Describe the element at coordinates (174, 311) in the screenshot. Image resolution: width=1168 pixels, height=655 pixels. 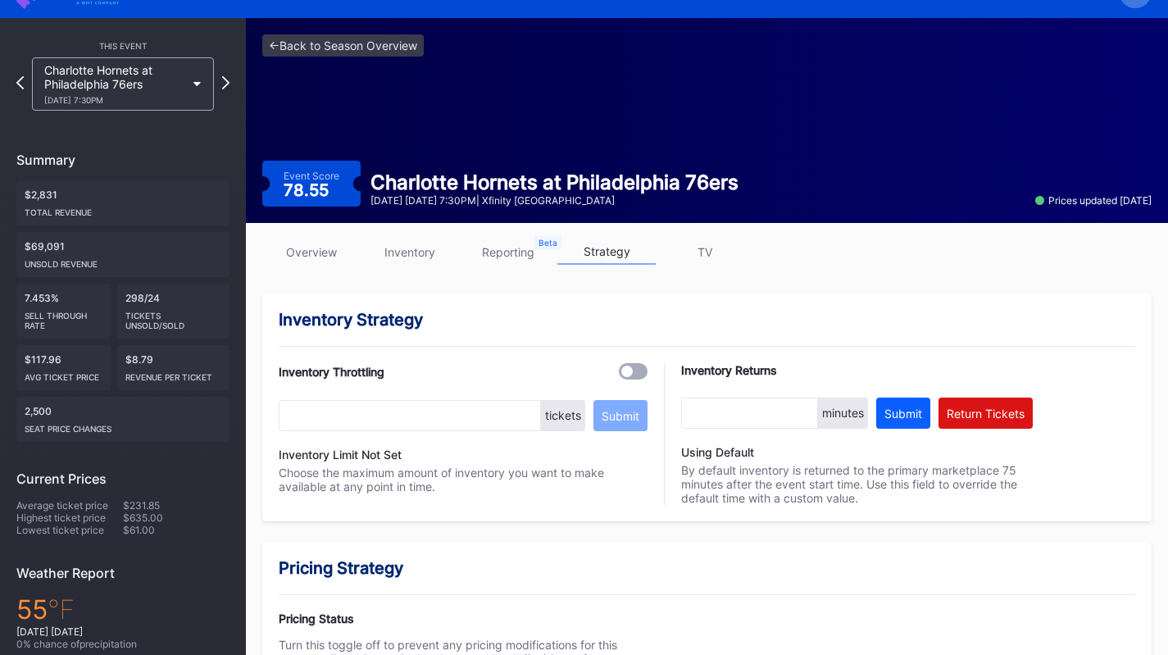
I see `div: 298/24` at that location.